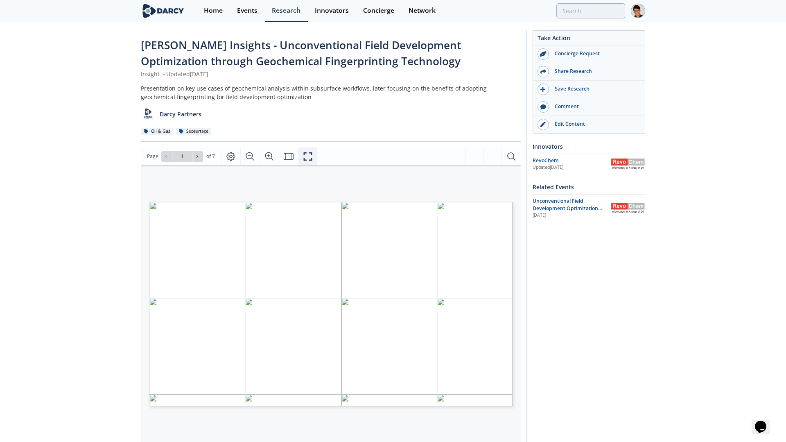 This screenshot has width=786, height=442. I want to click on img: Profile, so click(638, 11).